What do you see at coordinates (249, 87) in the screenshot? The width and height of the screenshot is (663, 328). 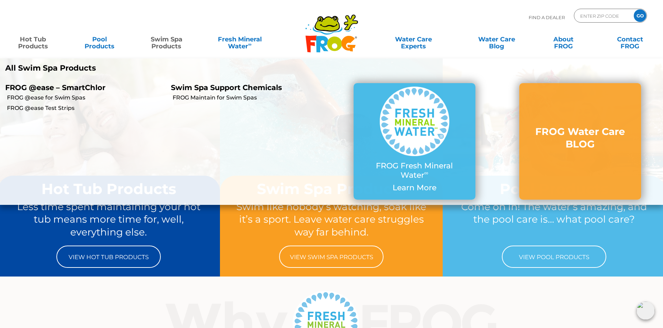 I see `p: Swim Spa Support Chemicals` at bounding box center [249, 87].